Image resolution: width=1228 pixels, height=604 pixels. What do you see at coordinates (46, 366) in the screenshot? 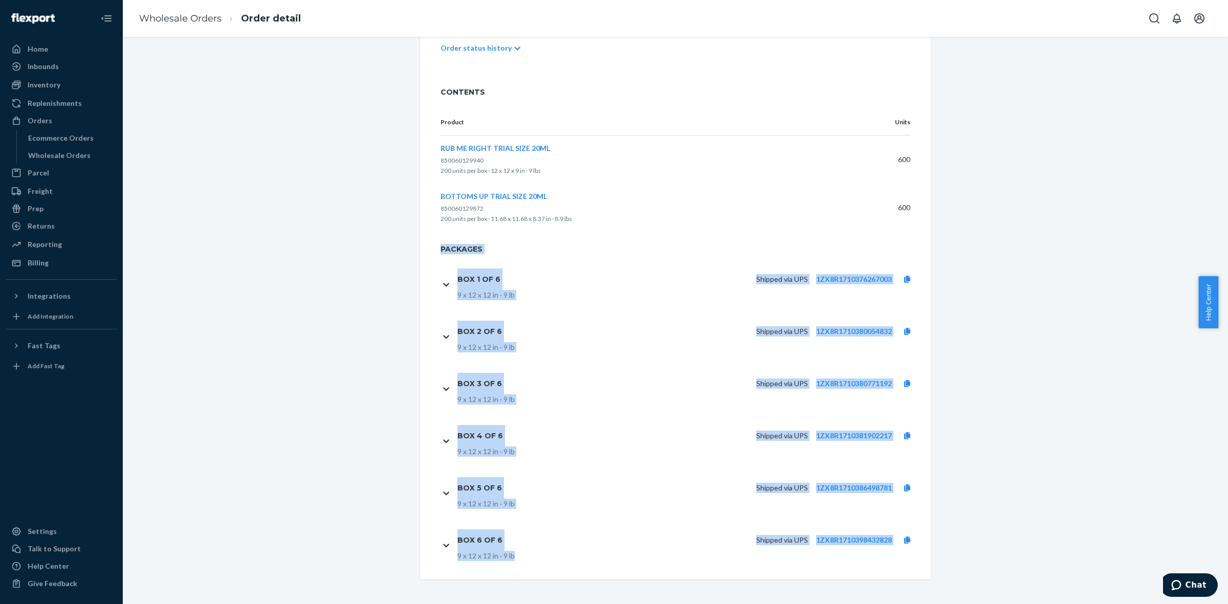
I see `div: Add Fast Tag` at bounding box center [46, 366].